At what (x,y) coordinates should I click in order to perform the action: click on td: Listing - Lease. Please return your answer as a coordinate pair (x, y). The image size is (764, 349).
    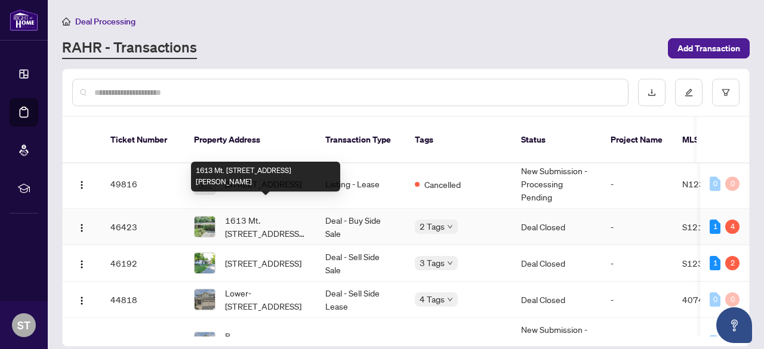
    Looking at the image, I should click on (361, 184).